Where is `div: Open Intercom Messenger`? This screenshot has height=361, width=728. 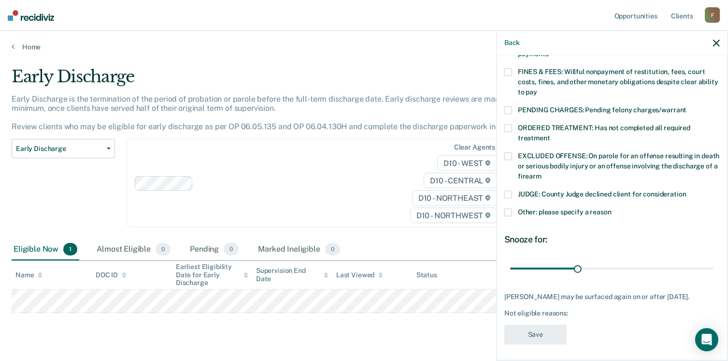
div: Open Intercom Messenger is located at coordinates (707, 339).